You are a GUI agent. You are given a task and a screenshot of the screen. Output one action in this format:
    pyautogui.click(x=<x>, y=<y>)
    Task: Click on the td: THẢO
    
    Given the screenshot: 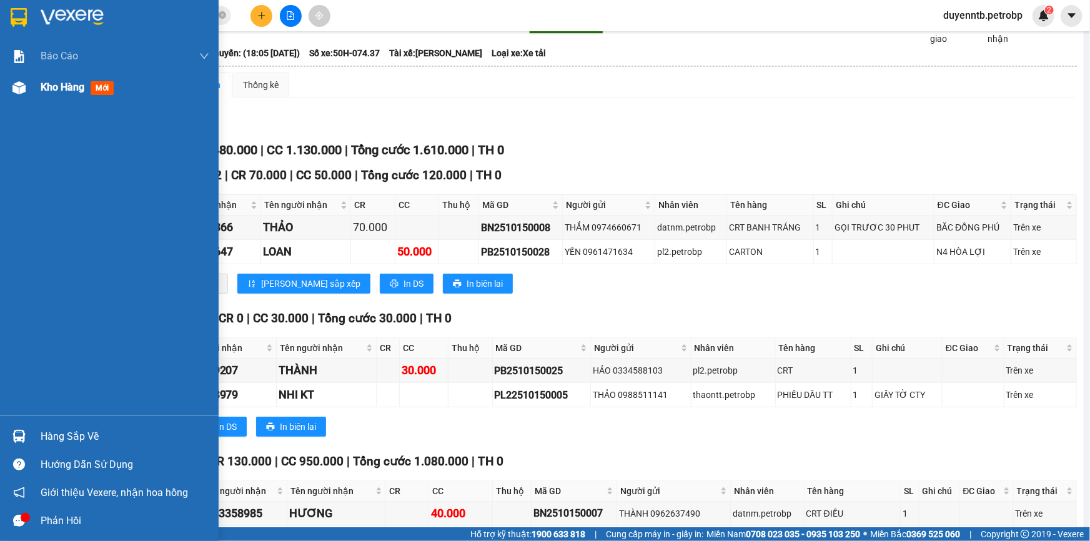 What is the action you would take?
    pyautogui.click(x=306, y=227)
    